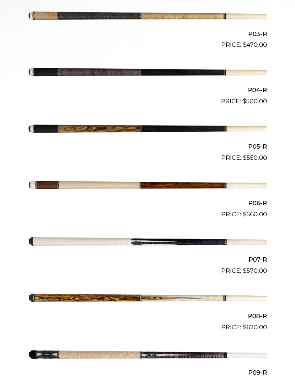 The height and width of the screenshot is (380, 295). I want to click on bdi: 470.00, so click(255, 45).